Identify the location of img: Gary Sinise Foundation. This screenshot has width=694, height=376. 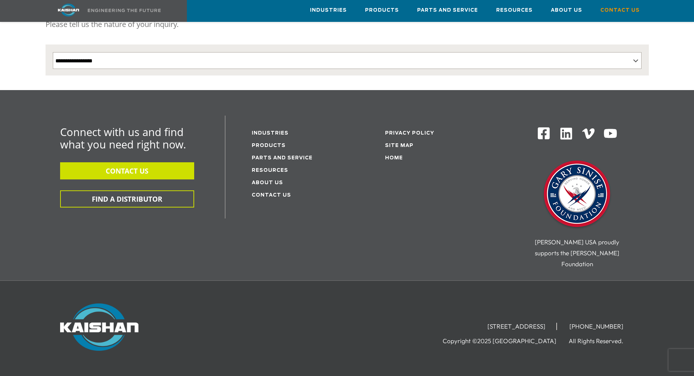
(577, 194).